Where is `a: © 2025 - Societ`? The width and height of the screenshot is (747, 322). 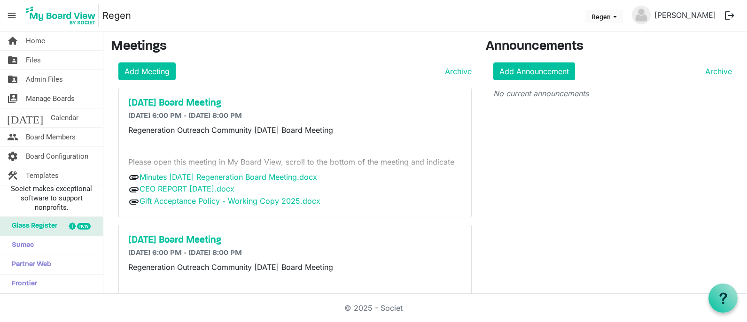
a: © 2025 - Societ is located at coordinates (374, 308).